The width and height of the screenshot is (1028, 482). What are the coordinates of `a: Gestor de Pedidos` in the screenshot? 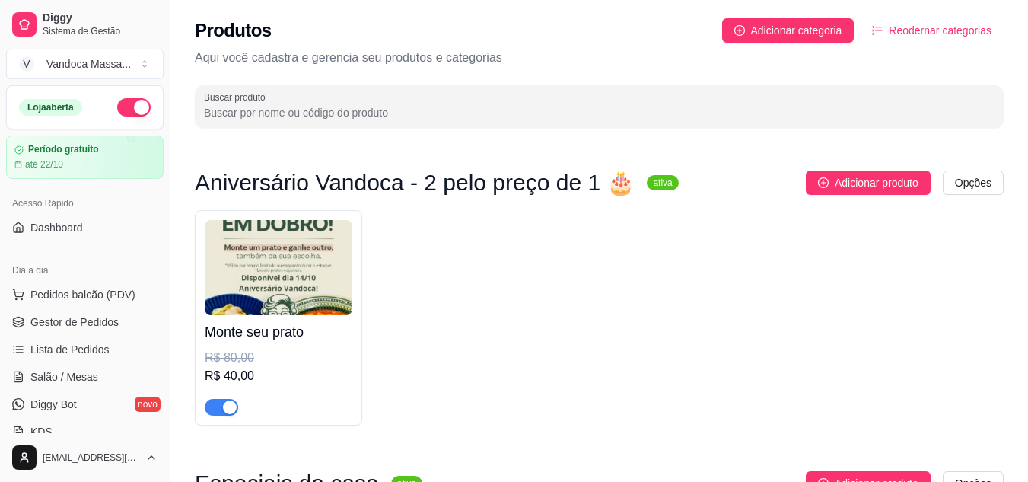 It's located at (84, 322).